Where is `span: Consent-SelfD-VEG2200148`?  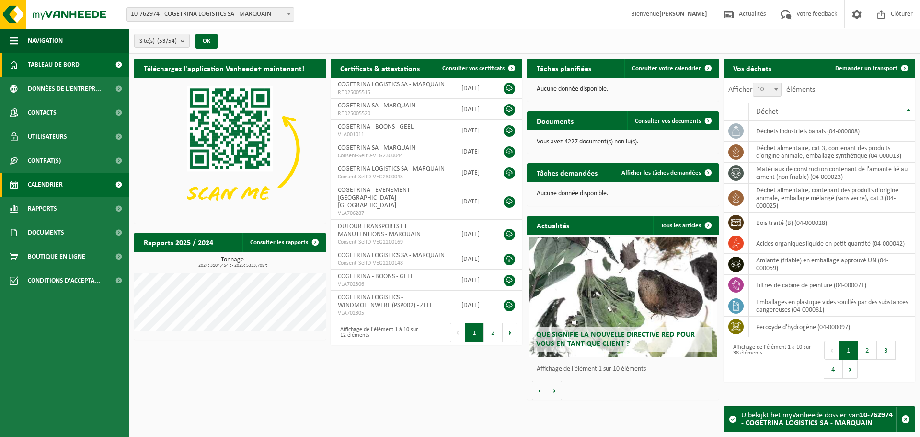
span: Consent-SelfD-VEG2200148 is located at coordinates (392, 263).